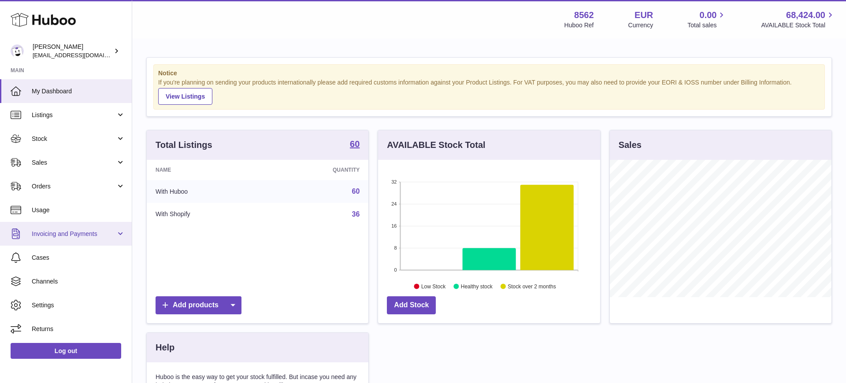  What do you see at coordinates (394, 204) in the screenshot?
I see `text: 24` at bounding box center [394, 204].